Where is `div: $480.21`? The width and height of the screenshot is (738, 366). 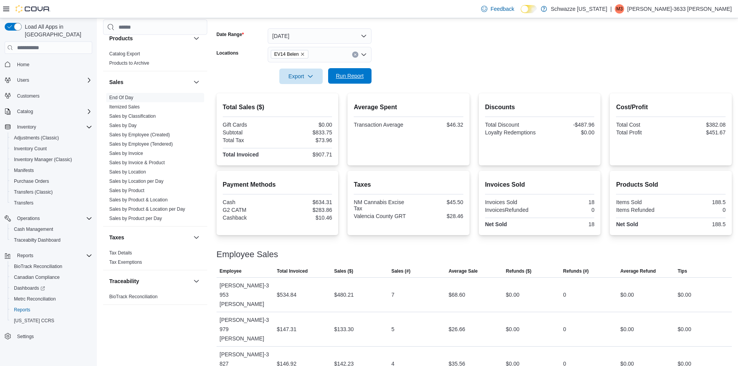 div: $480.21 is located at coordinates (344, 295).